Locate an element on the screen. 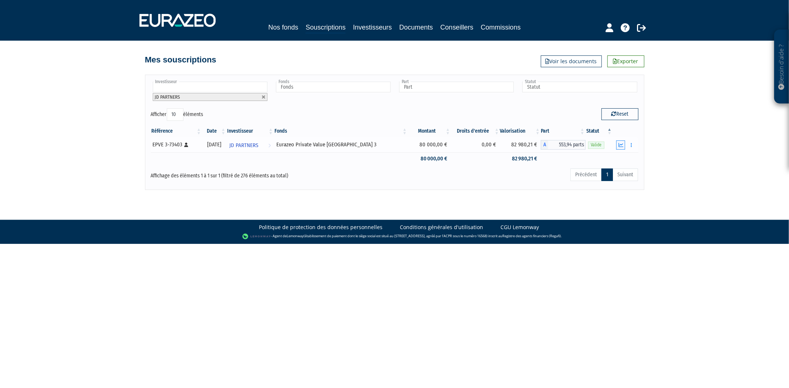 This screenshot has width=789, height=388. a: Nos fonds is located at coordinates (283, 27).